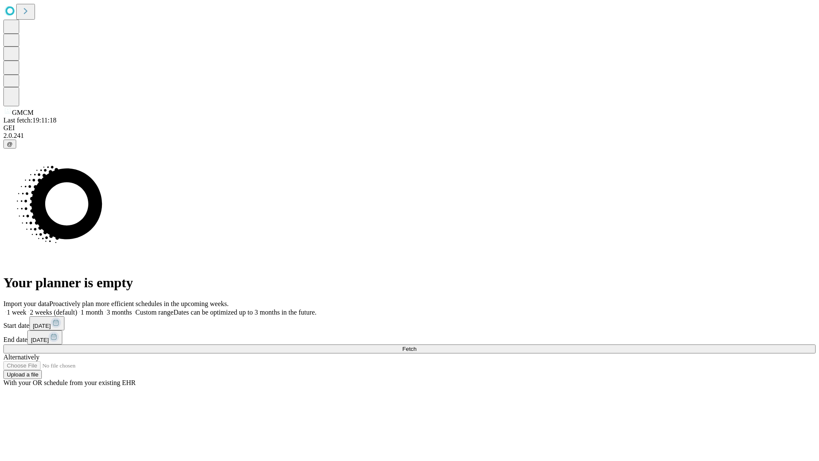  What do you see at coordinates (53, 312) in the screenshot?
I see `span: 2 weeks (default)` at bounding box center [53, 312].